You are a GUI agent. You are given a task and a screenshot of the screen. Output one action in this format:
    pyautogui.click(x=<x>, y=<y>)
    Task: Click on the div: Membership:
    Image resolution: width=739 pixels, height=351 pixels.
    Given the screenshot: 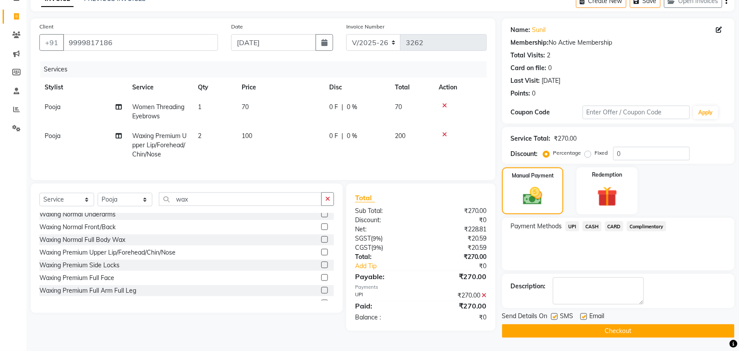 What is the action you would take?
    pyautogui.click(x=530, y=42)
    